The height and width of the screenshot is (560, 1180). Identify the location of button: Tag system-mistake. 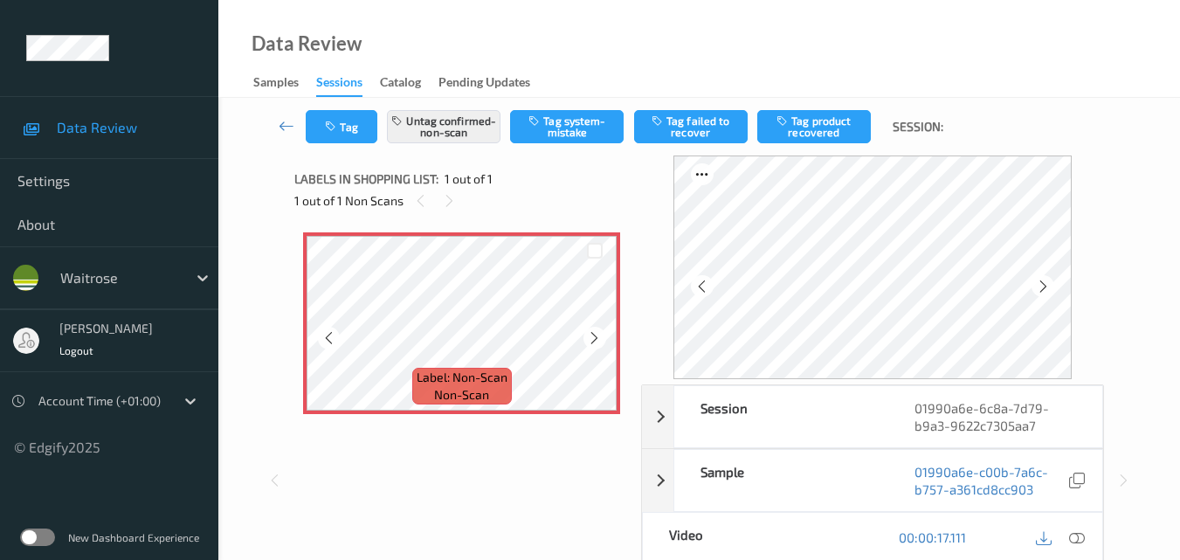
(567, 127).